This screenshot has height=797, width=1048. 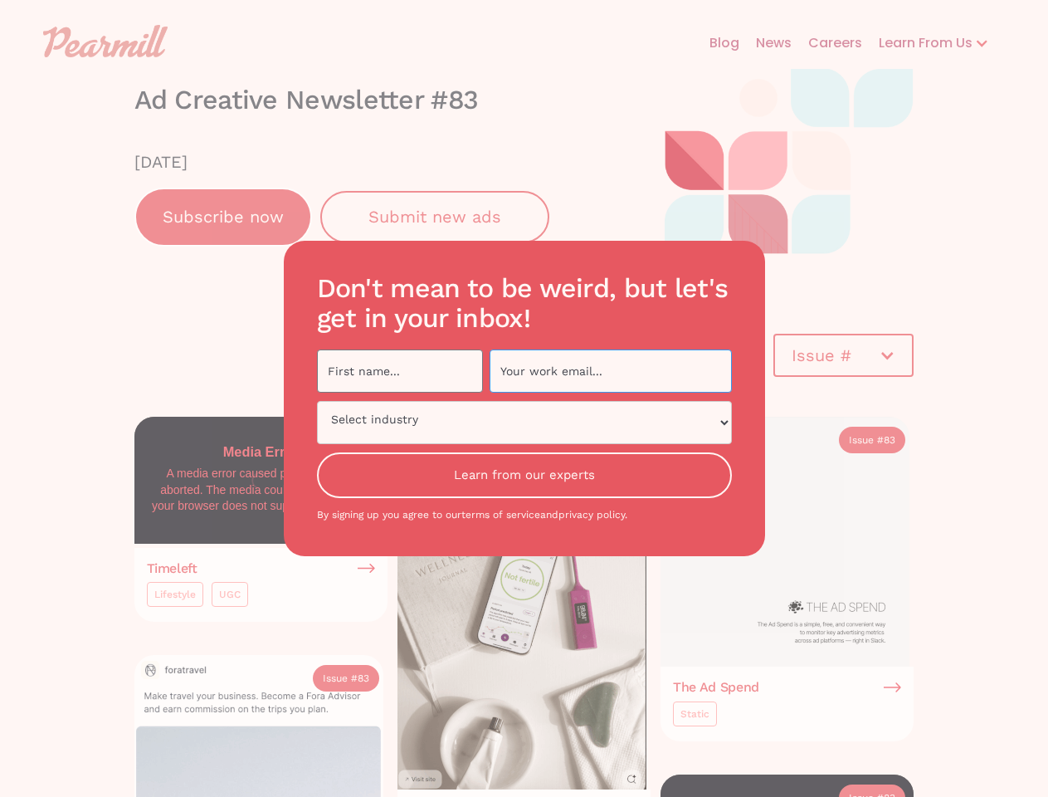 What do you see at coordinates (592, 514) in the screenshot?
I see `a: privacy policy` at bounding box center [592, 514].